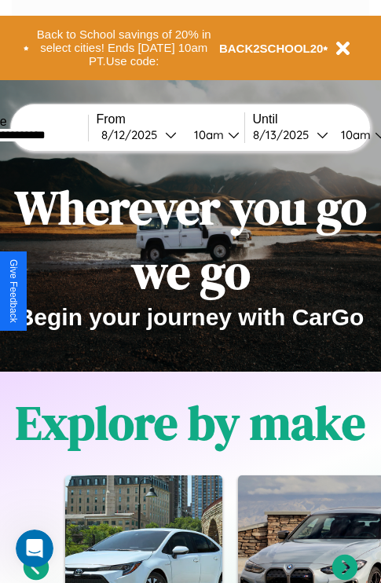  Describe the element at coordinates (190, 423) in the screenshot. I see `h1: Explore by make` at that location.